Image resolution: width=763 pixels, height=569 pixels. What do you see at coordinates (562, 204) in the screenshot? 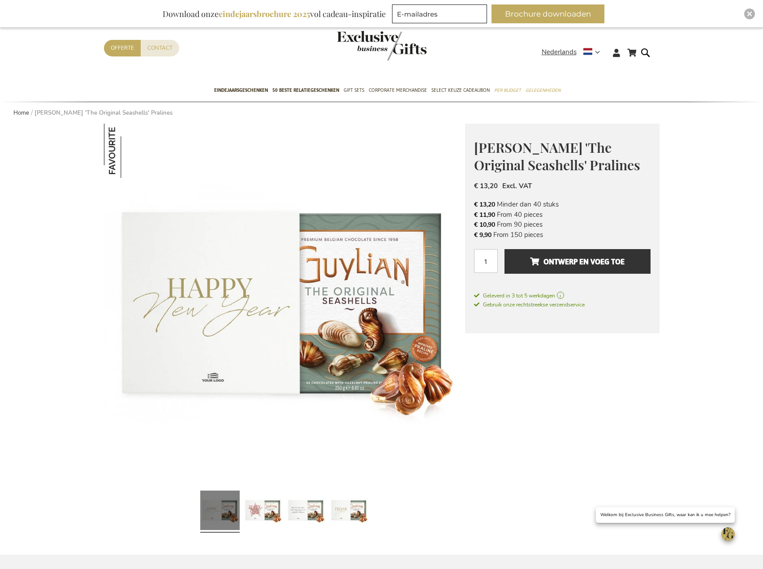
I see `li: Minder dan 40 stuks` at bounding box center [562, 204].